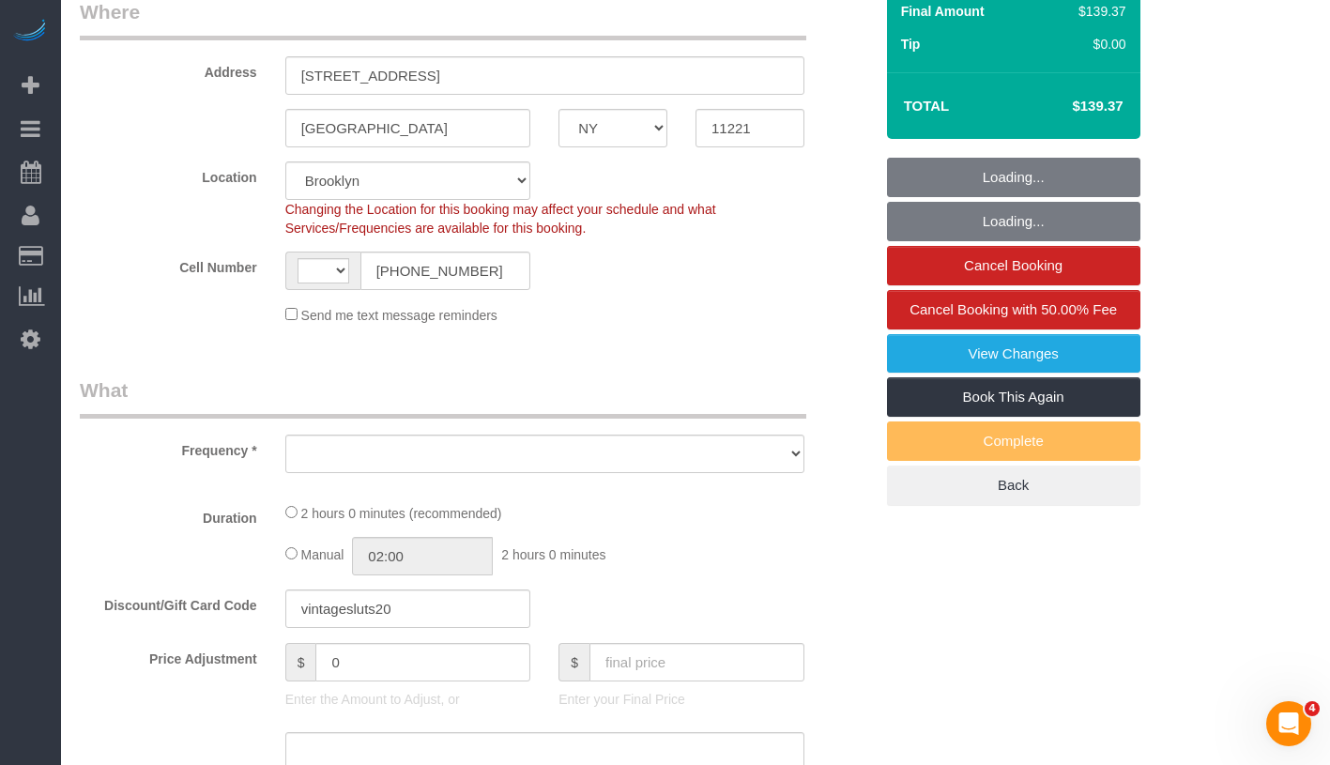 This screenshot has height=765, width=1330. I want to click on div: $139.37, so click(1098, 11).